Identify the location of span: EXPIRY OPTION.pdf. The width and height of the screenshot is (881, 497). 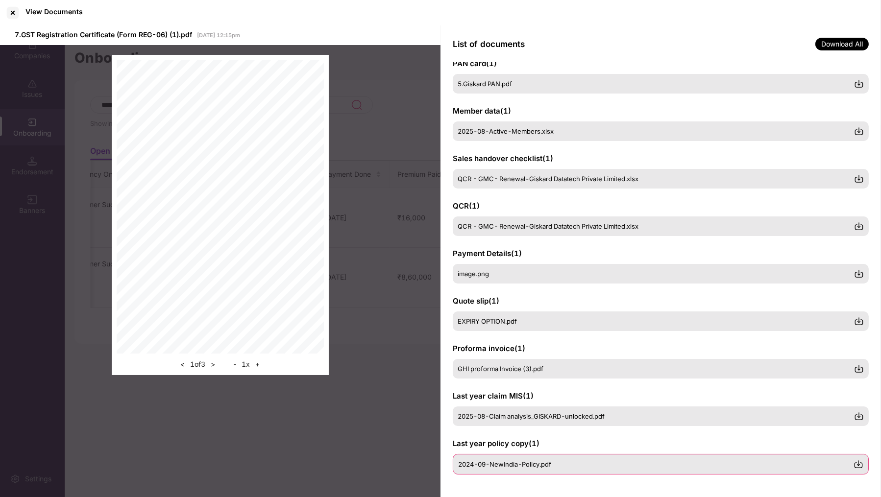
(487, 321).